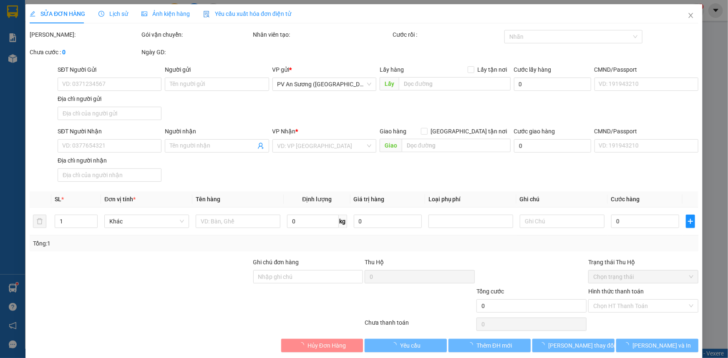 The height and width of the screenshot is (358, 728). What do you see at coordinates (690, 221) in the screenshot?
I see `span: plus` at bounding box center [690, 221].